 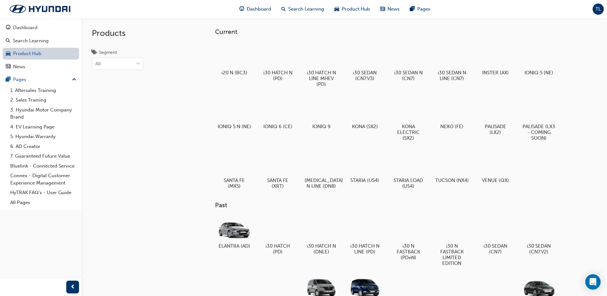 I want to click on a: SANTA FE (XRT), so click(x=278, y=170).